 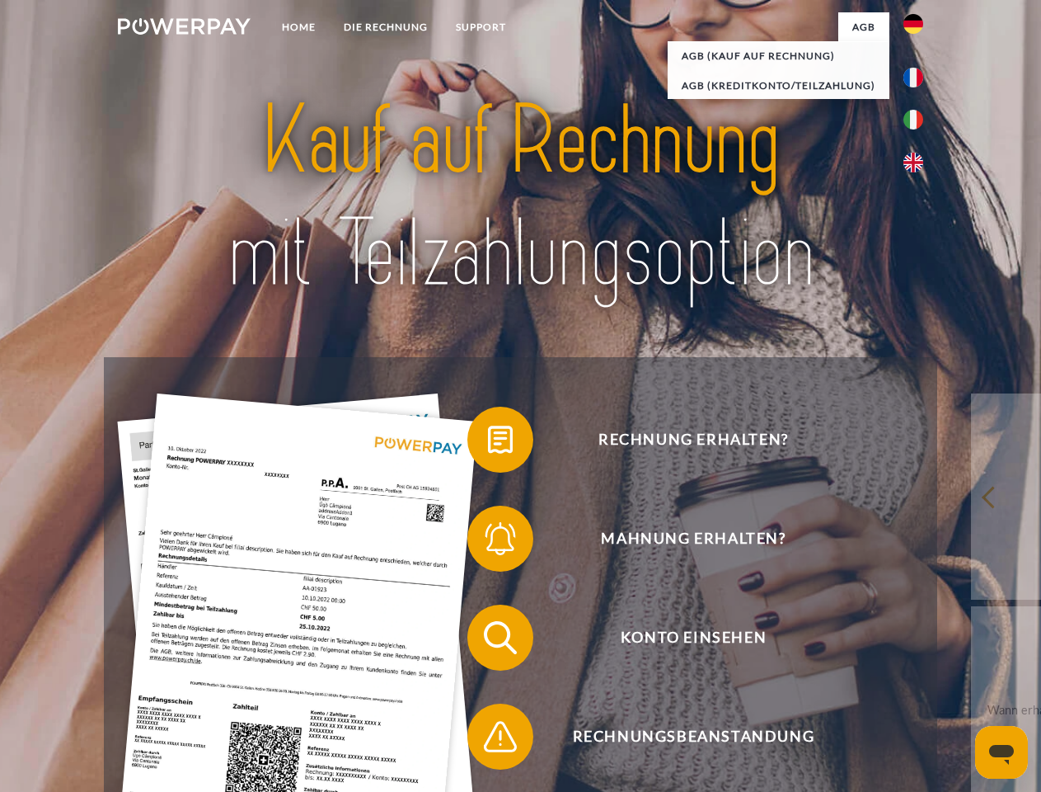 I want to click on img: fr, so click(x=914, y=78).